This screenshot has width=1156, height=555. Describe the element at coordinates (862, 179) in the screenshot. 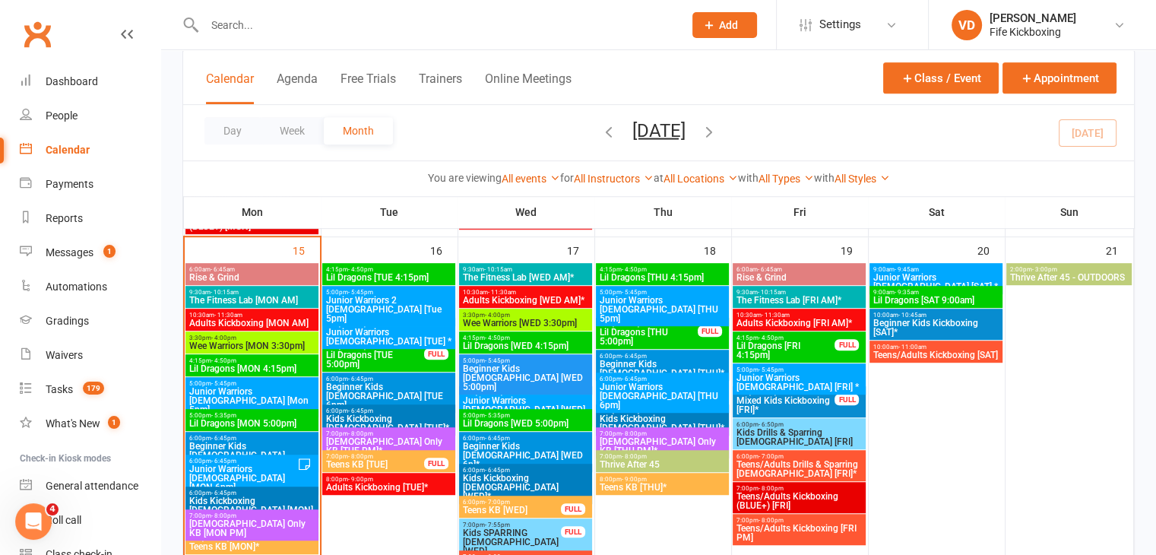

I see `a: All Styles` at that location.